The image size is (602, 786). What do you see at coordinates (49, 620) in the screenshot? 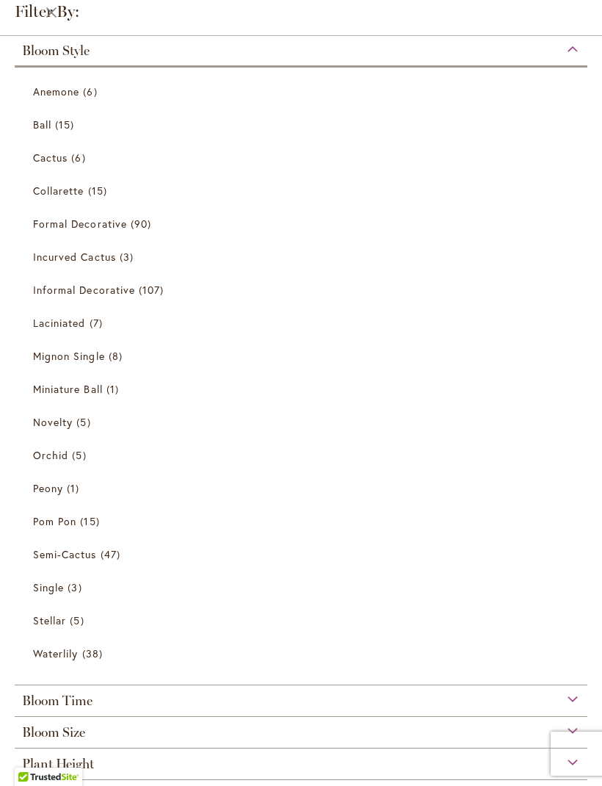
I see `span: Stellar` at bounding box center [49, 620].